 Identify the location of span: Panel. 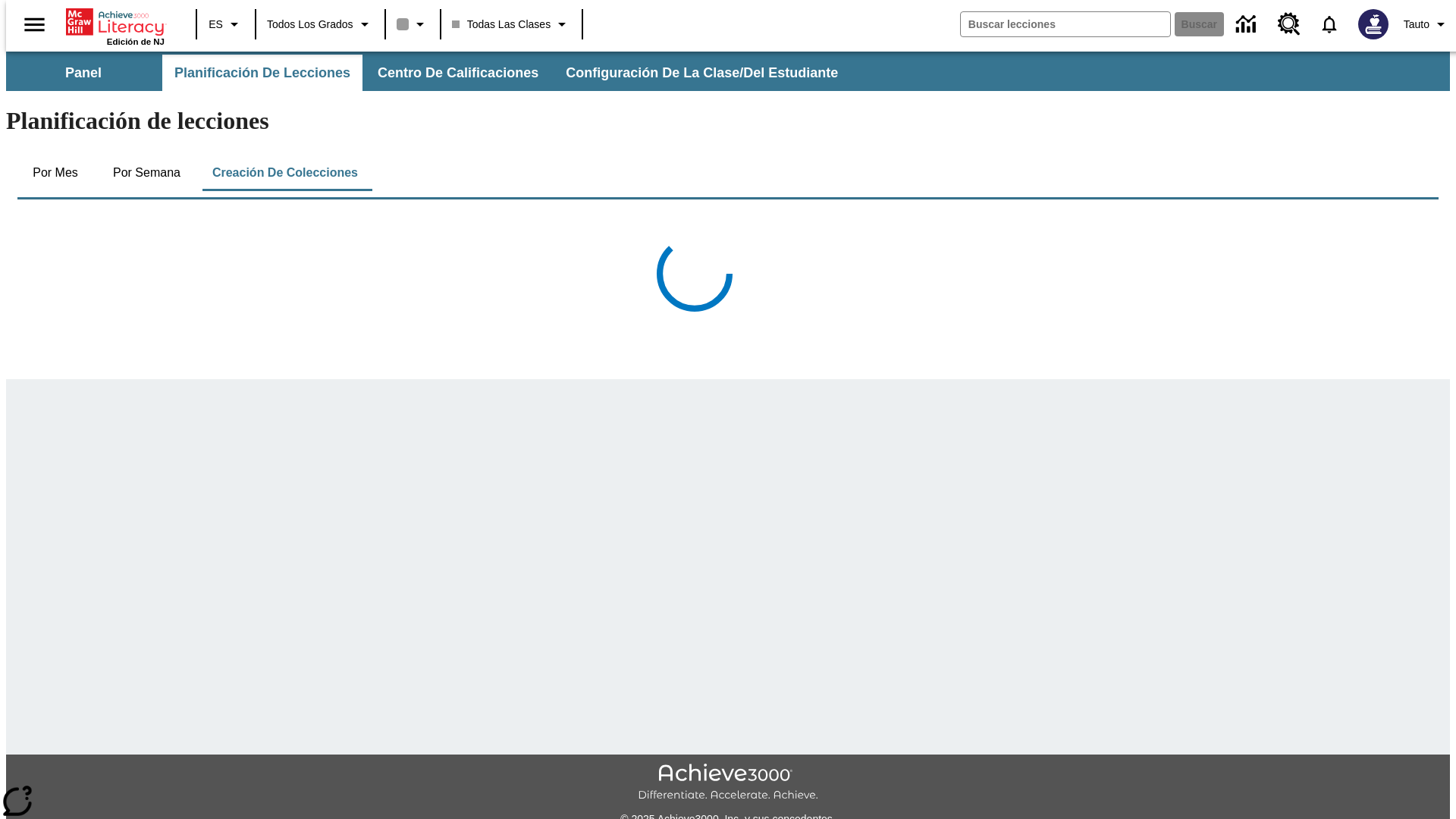
(84, 73).